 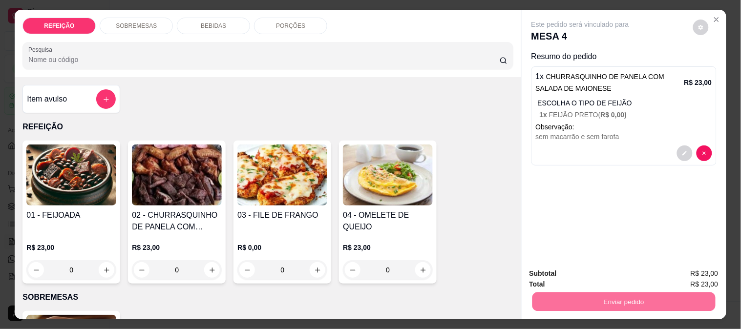 I want to click on p: MESA 4, so click(x=581, y=36).